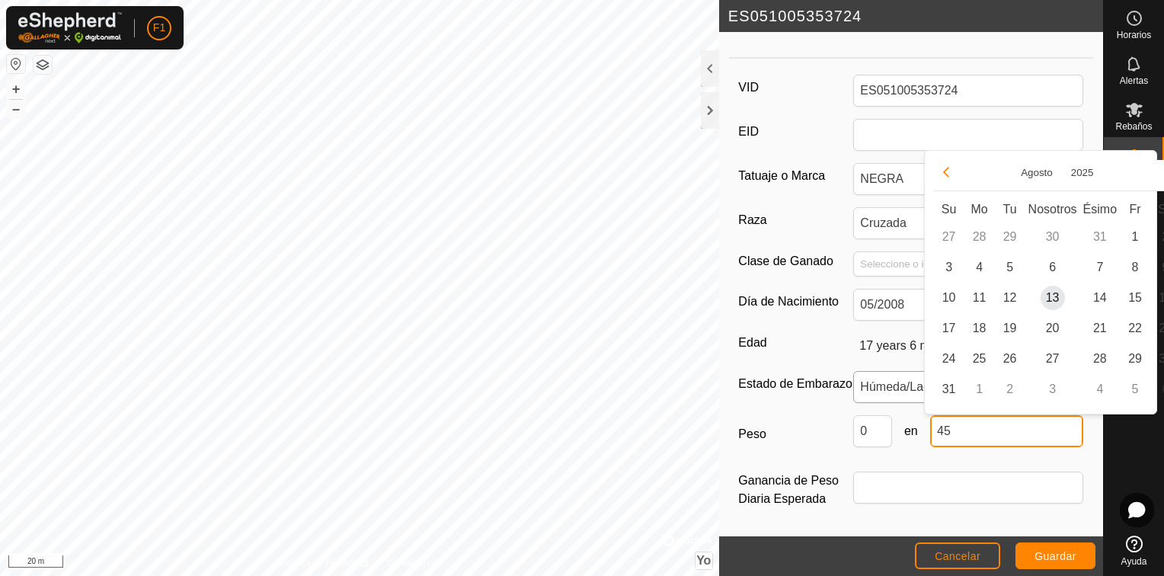  What do you see at coordinates (980, 359) in the screenshot?
I see `td: 25` at bounding box center [980, 359].